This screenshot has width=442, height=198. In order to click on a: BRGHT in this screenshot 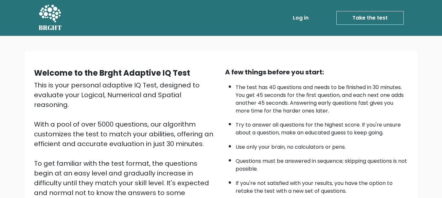, I will do `click(50, 18)`.